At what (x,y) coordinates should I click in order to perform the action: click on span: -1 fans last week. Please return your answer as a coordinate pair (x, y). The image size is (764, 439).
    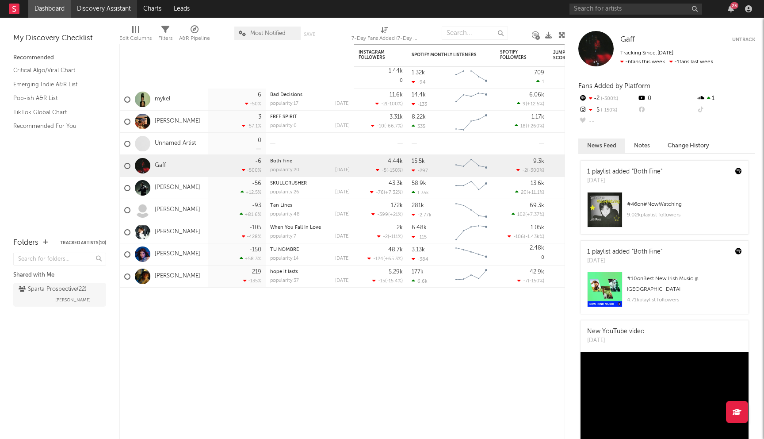
    Looking at the image, I should click on (667, 62).